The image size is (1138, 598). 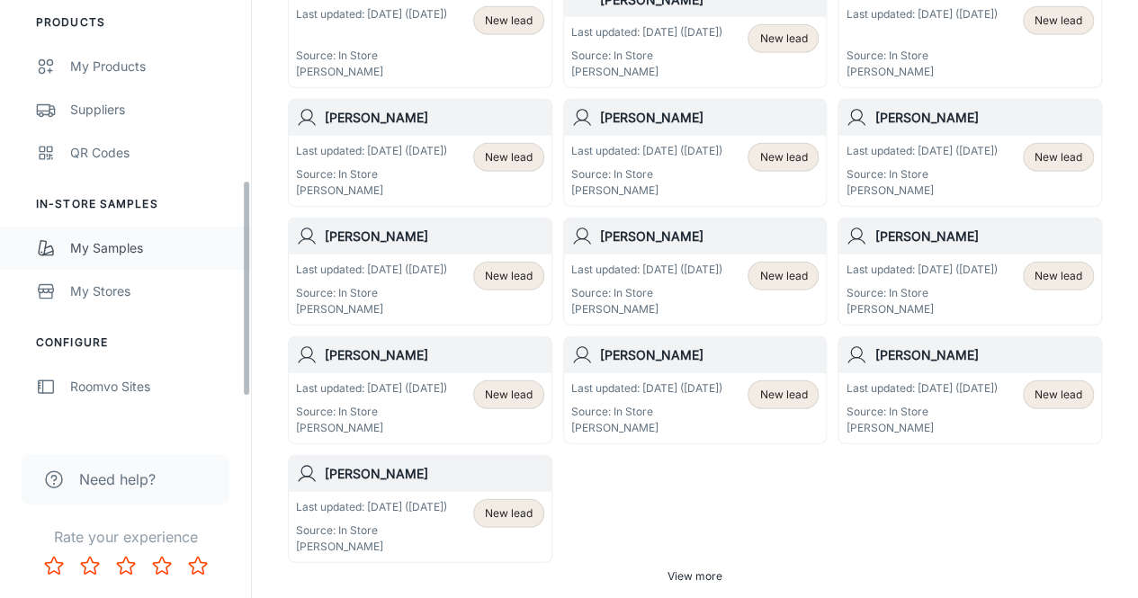 I want to click on button: Rate 3 star, so click(x=126, y=566).